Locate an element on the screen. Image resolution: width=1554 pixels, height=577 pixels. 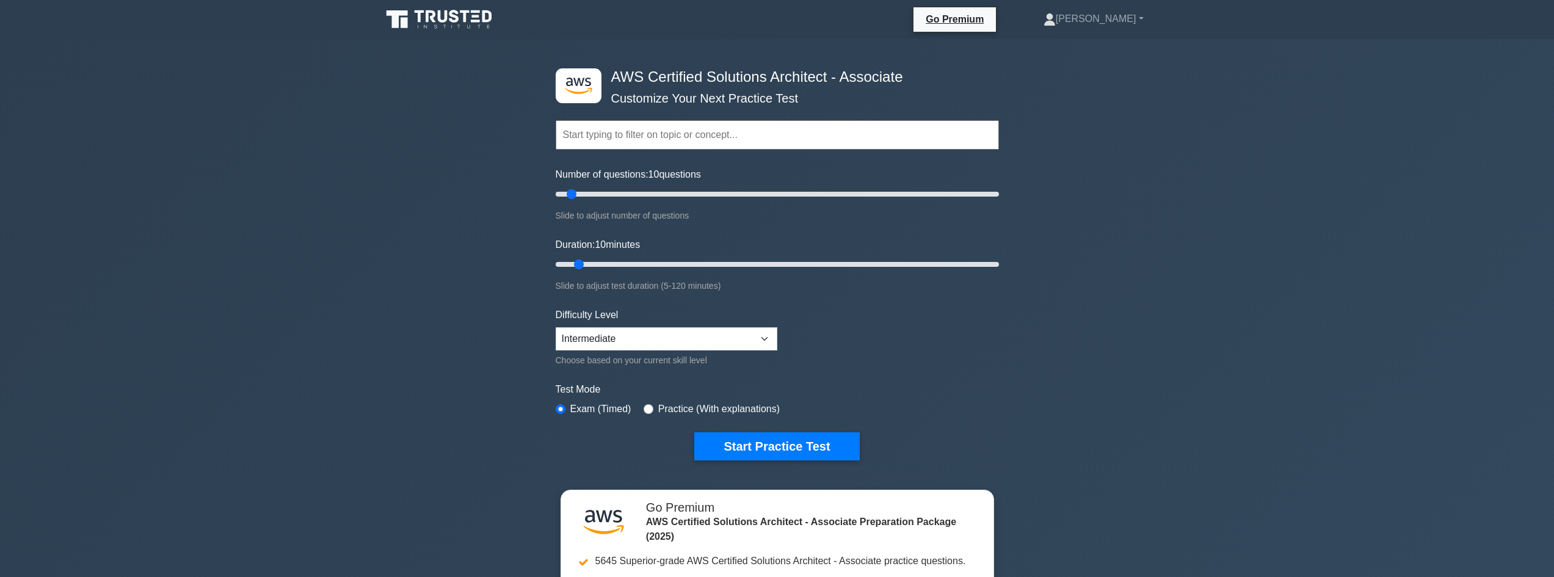
div: Slide to adjust test duration (5-120 minutes) is located at coordinates (777, 286).